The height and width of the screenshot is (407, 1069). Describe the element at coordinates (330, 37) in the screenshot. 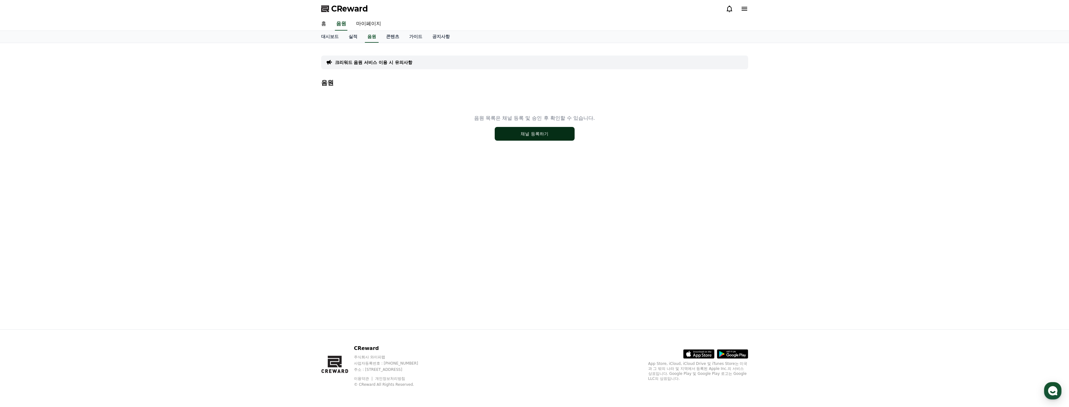

I see `a: 대시보드` at that location.